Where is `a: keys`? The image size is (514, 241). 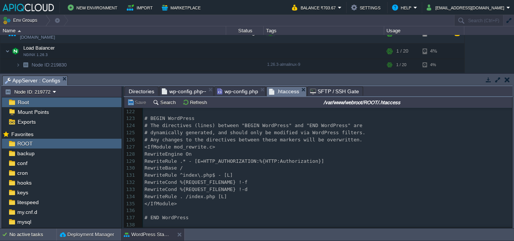 a: keys is located at coordinates (23, 193).